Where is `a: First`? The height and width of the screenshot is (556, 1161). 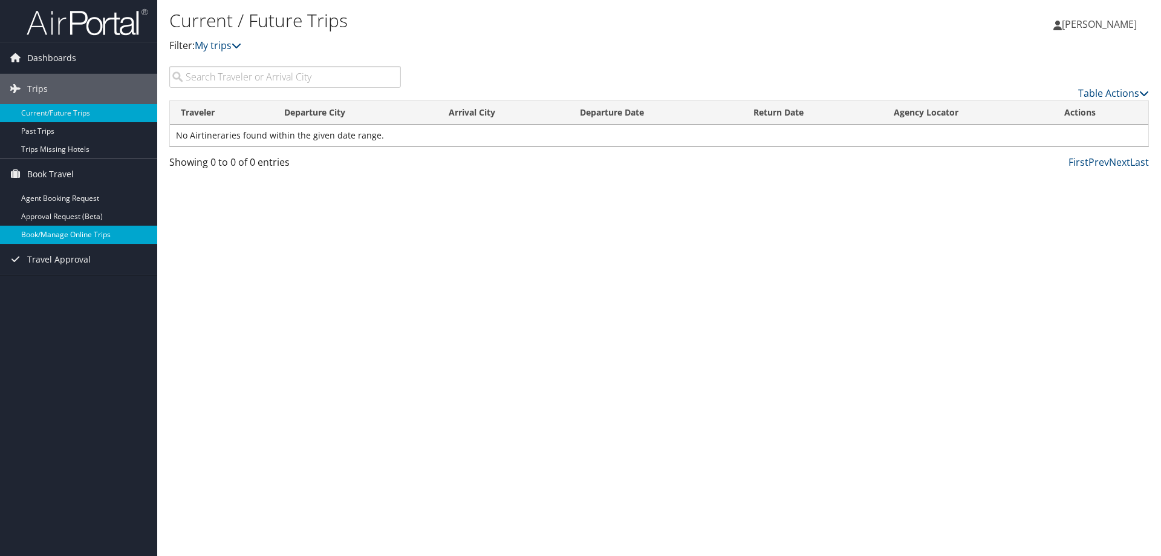
a: First is located at coordinates (1078, 162).